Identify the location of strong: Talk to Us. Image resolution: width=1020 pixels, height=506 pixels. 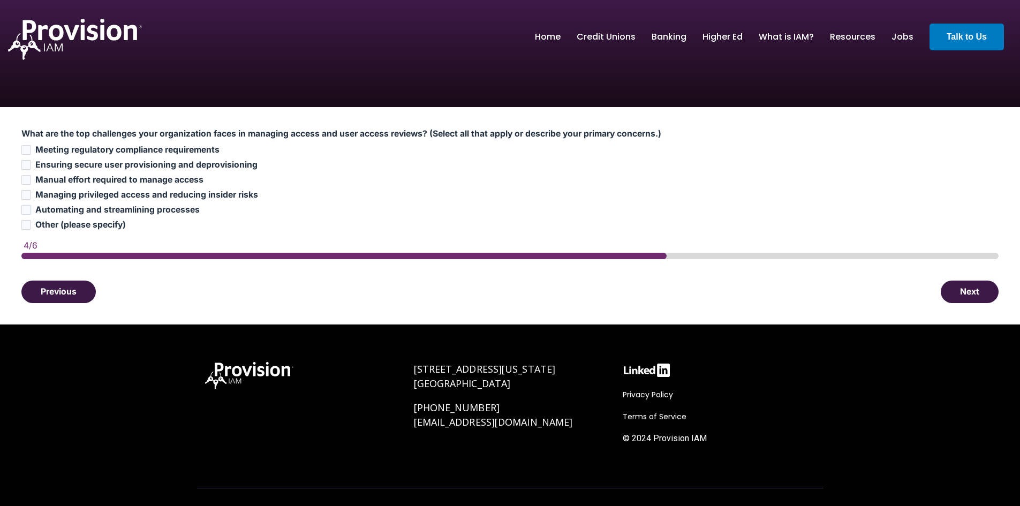
(966, 36).